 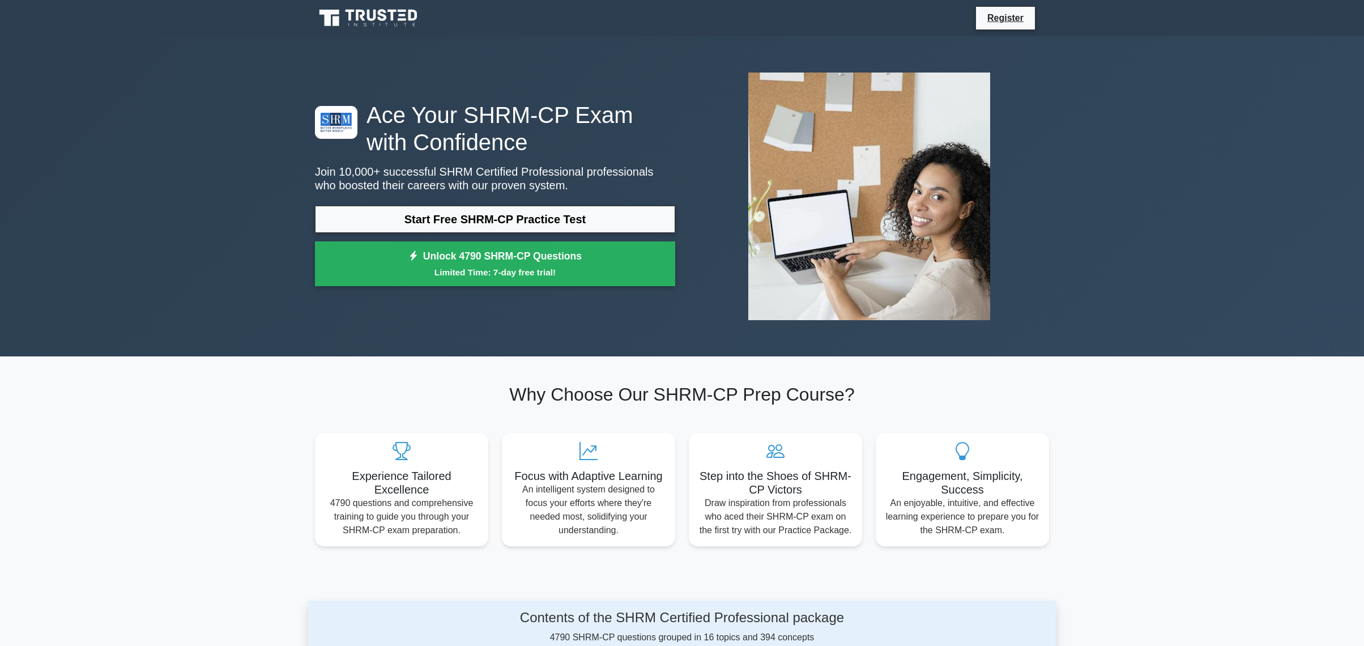 What do you see at coordinates (495, 264) in the screenshot?
I see `a: Unlock 4790 SHRM-CP QuestionsLimited Time: 7-day free trial!` at bounding box center [495, 264].